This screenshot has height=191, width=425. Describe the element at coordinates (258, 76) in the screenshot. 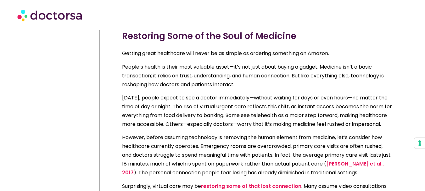

I see `p: People’s health is their most valuable asset—it’s not just about buying a gadget. Medicine isn’t ...` at that location.